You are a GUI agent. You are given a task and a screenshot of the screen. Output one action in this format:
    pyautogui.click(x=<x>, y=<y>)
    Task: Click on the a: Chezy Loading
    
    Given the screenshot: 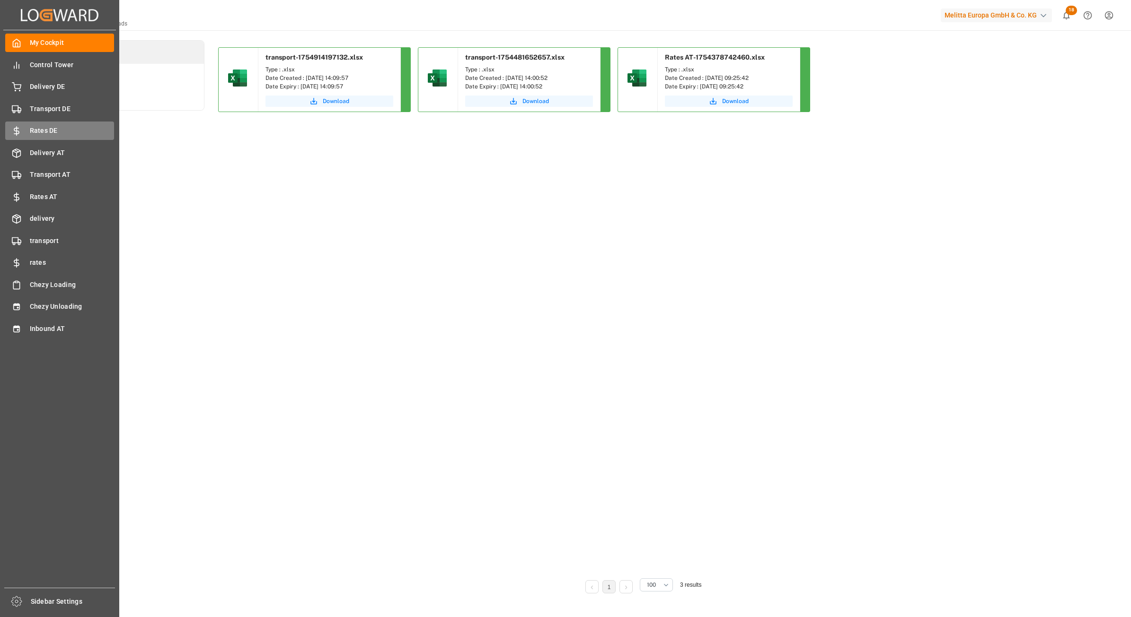 What is the action you would take?
    pyautogui.click(x=60, y=284)
    